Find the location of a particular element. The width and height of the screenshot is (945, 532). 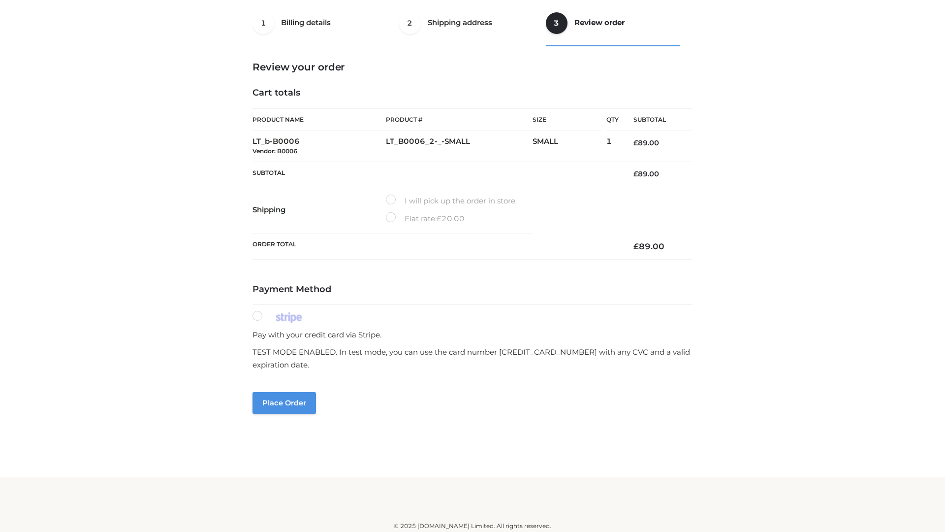

td: LT_b-B0006 is located at coordinates (319, 146).